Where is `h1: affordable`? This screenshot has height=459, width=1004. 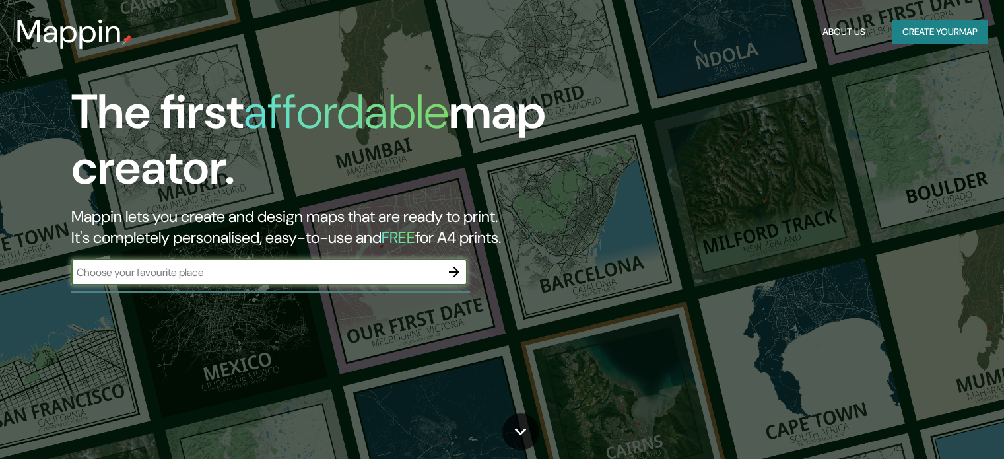
h1: affordable is located at coordinates (346, 112).